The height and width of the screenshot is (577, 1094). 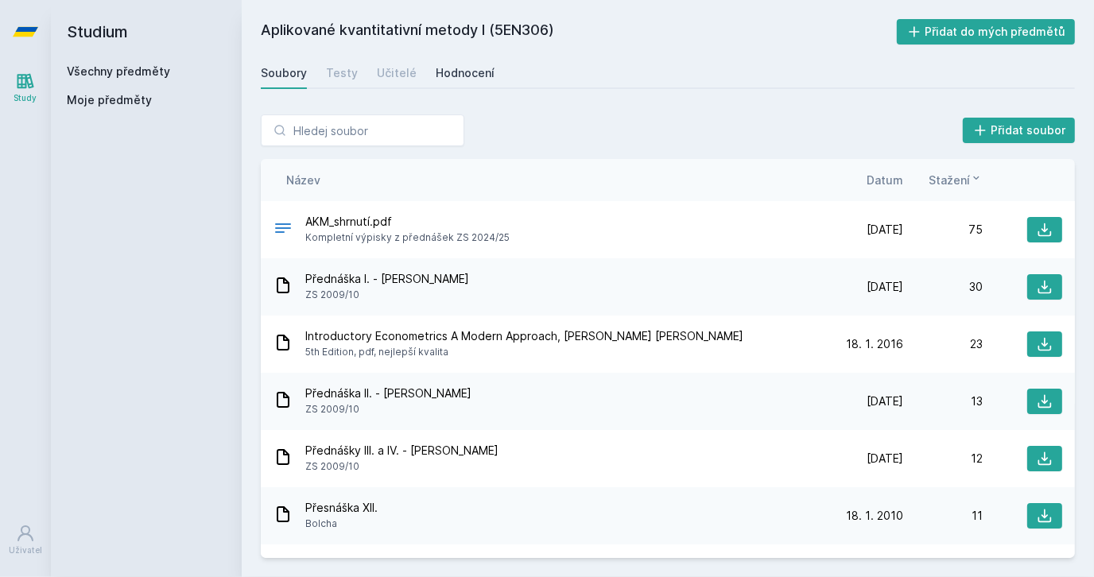 I want to click on div: Testy, so click(x=342, y=73).